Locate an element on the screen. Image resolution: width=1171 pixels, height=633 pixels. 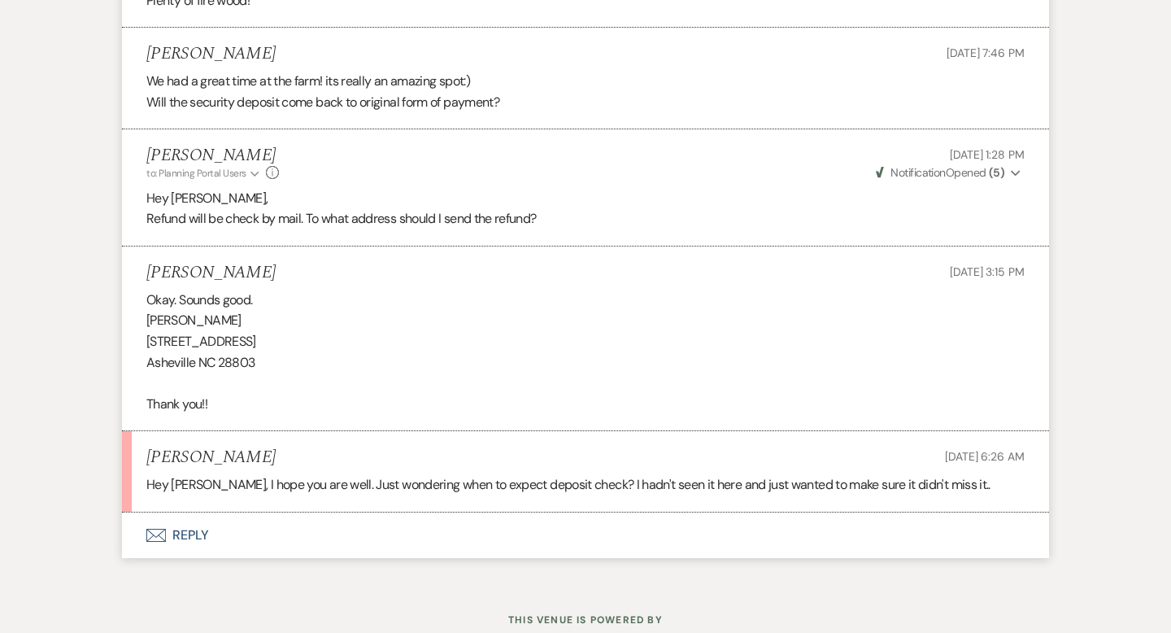
p: Will the security deposit come back to original form of payment? is located at coordinates (586, 102).